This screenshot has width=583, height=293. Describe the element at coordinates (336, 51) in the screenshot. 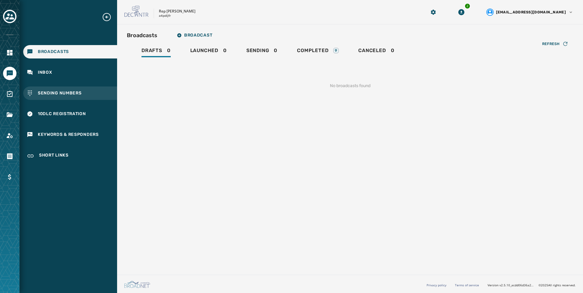

I see `div: 9` at that location.